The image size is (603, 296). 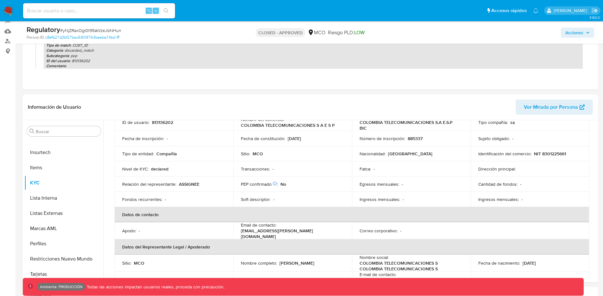 I want to click on button: Marcas AML, so click(x=64, y=228).